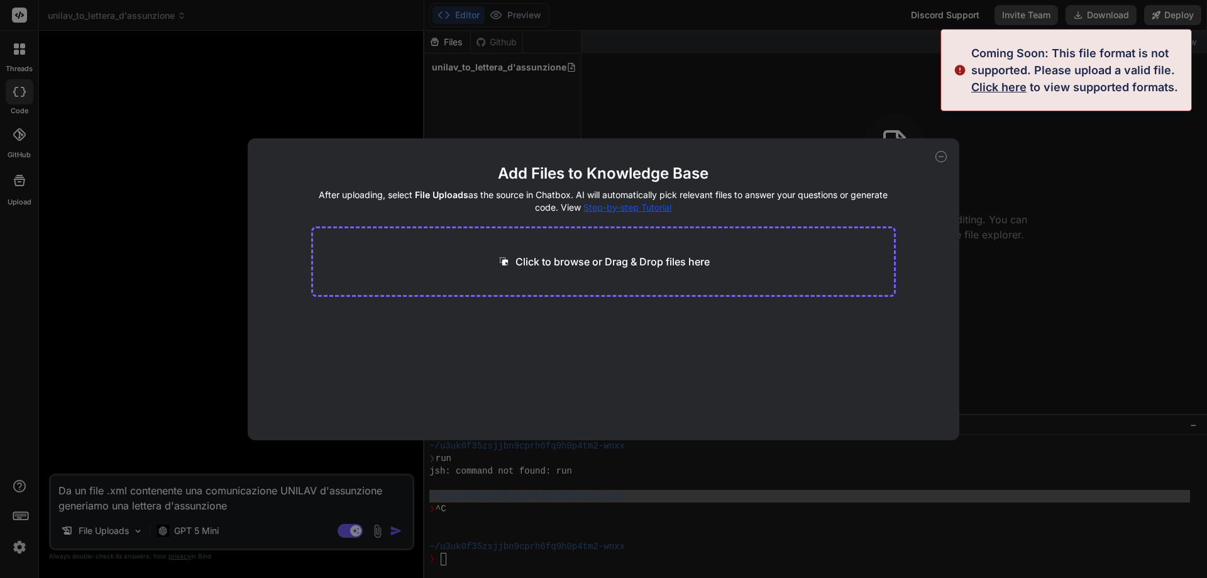 Image resolution: width=1207 pixels, height=578 pixels. Describe the element at coordinates (960, 70) in the screenshot. I see `img: alert` at that location.